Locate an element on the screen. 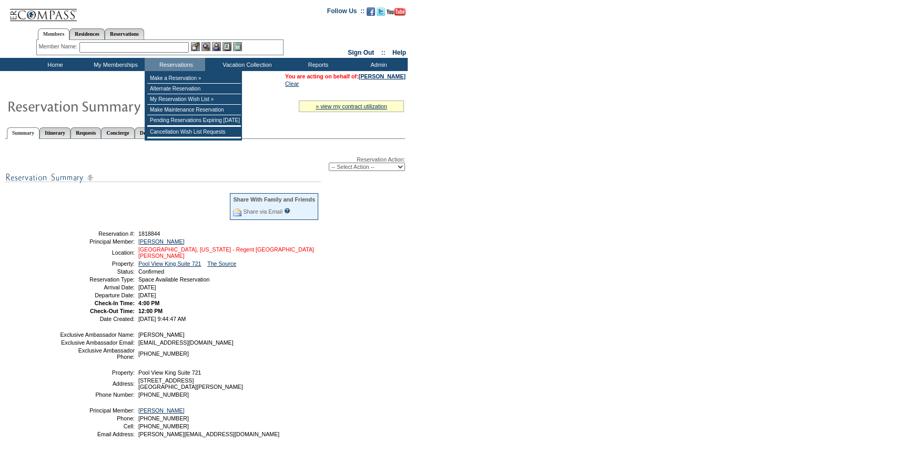 Image resolution: width=911 pixels, height=452 pixels. td: Make Maintenance Reservation is located at coordinates (194, 110).